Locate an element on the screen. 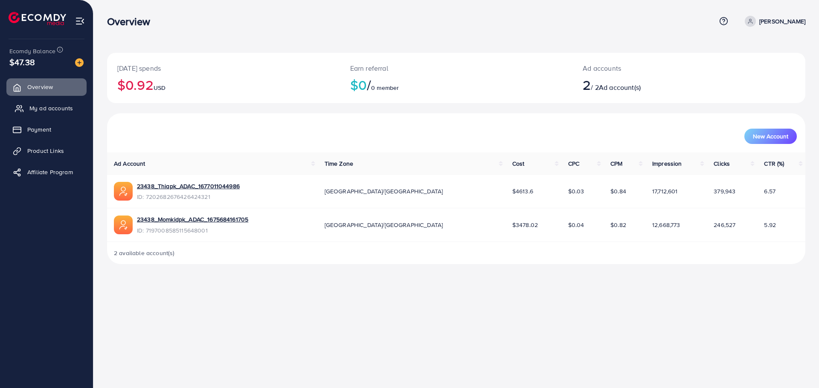 This screenshot has height=388, width=819. span: $0.03 is located at coordinates (576, 191).